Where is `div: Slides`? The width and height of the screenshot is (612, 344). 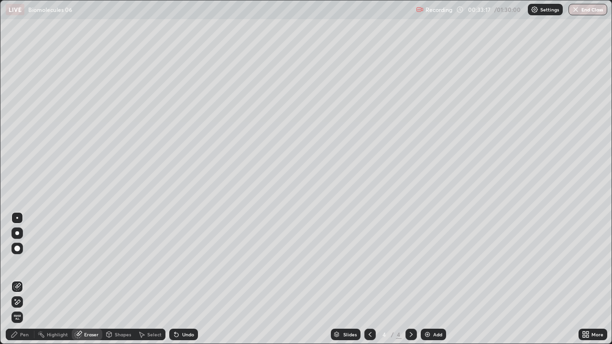
div: Slides is located at coordinates (350, 334).